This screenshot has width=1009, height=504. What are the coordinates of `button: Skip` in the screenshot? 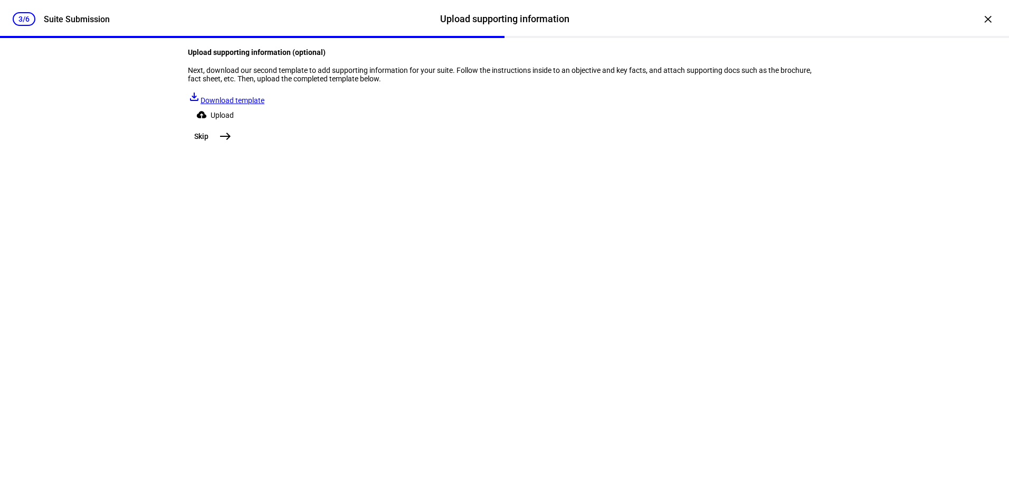 It's located at (212, 136).